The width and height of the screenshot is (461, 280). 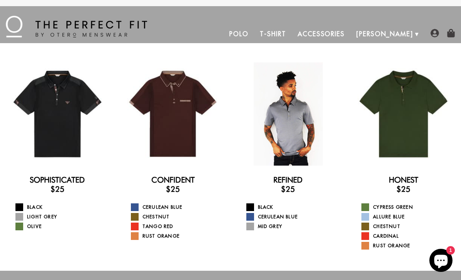 What do you see at coordinates (177, 227) in the screenshot?
I see `a: Tango Red` at bounding box center [177, 227].